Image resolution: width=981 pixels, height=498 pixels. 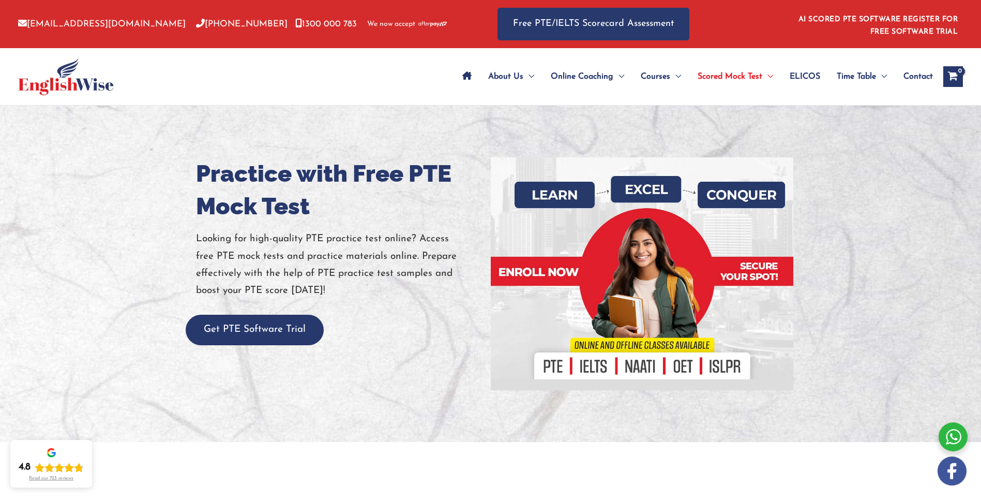 What do you see at coordinates (51, 467) in the screenshot?
I see `div: Rating: 4.8 out of 5` at bounding box center [51, 467].